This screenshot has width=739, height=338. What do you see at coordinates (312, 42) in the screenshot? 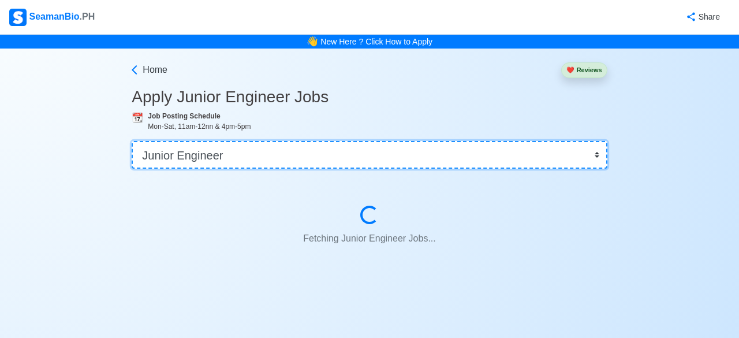
I see `span: bell` at bounding box center [312, 42].